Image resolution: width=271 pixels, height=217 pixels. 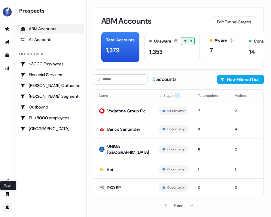 What do you see at coordinates (7, 208) in the screenshot?
I see `a: Go to profile` at bounding box center [7, 208].